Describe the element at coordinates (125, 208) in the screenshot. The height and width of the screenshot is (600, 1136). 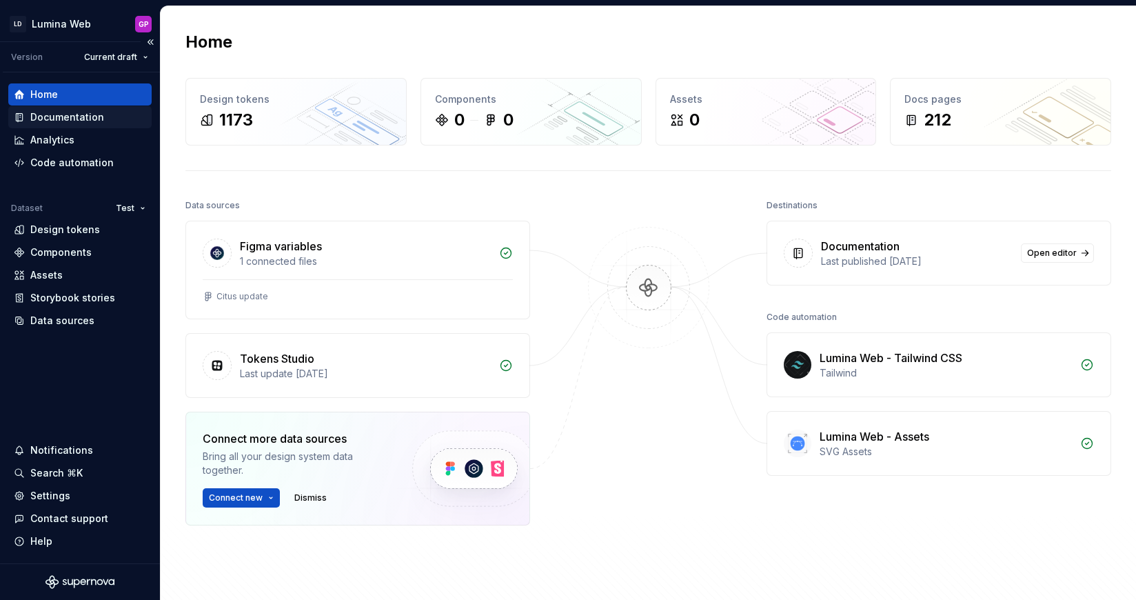
I see `span: Test` at that location.